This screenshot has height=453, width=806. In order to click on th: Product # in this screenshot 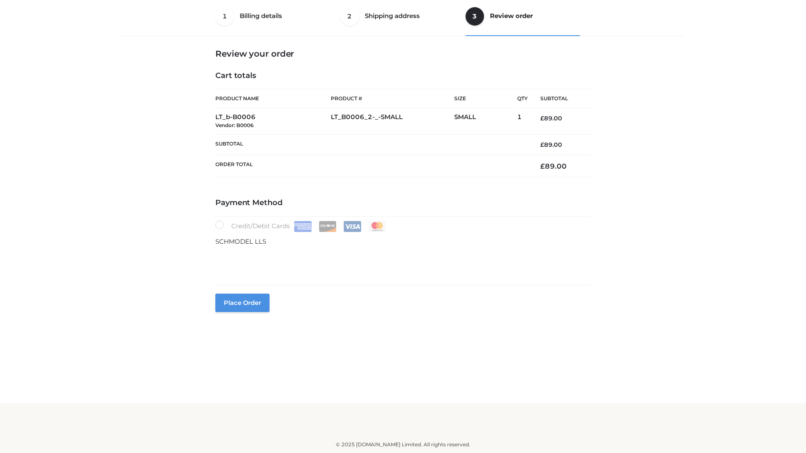, I will do `click(393, 99)`.